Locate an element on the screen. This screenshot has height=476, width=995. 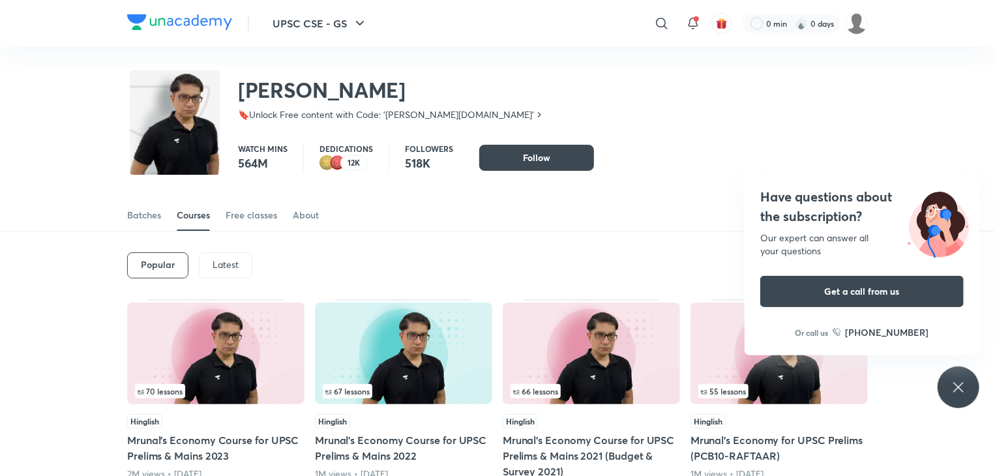
img: Disha Chopra is located at coordinates (857, 23).